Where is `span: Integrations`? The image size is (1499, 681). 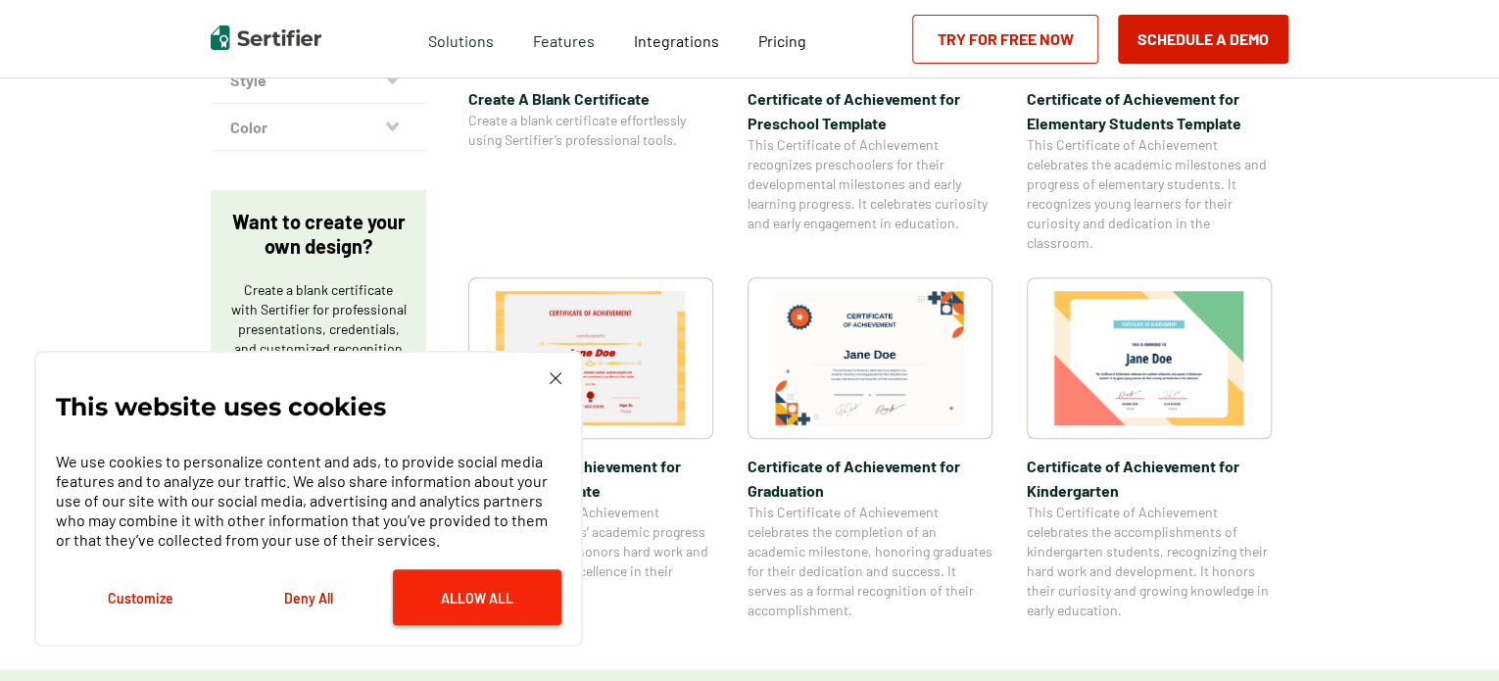 span: Integrations is located at coordinates (676, 40).